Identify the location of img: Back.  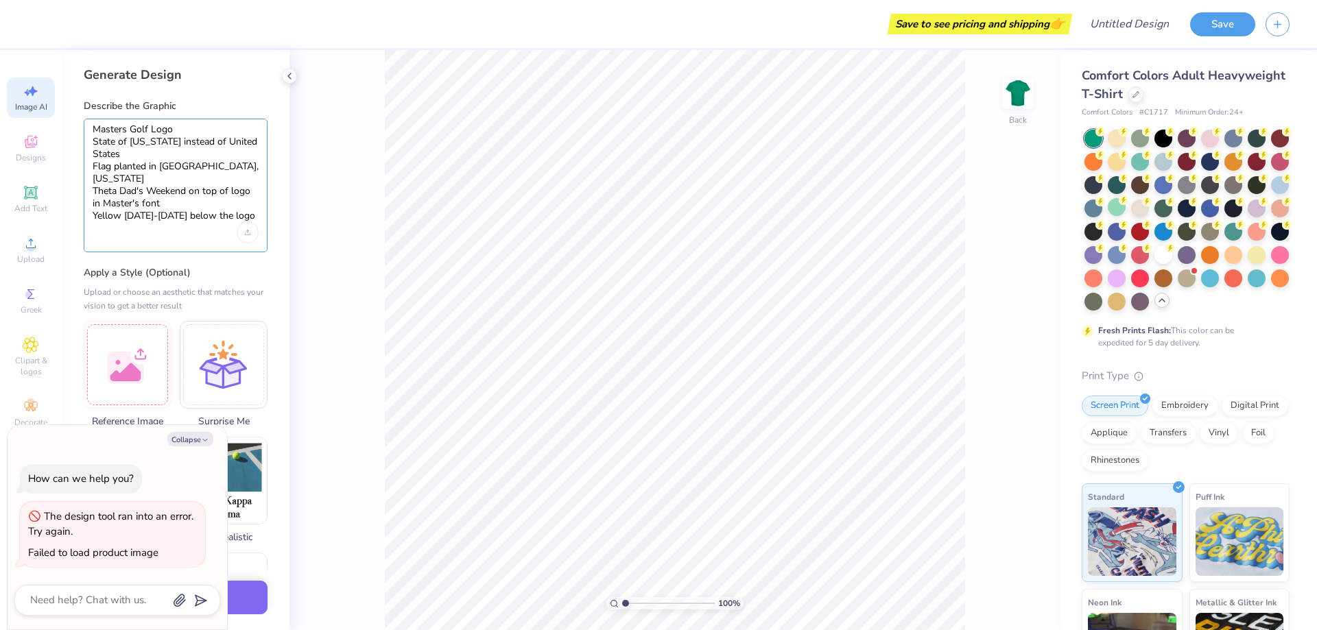
(1018, 93).